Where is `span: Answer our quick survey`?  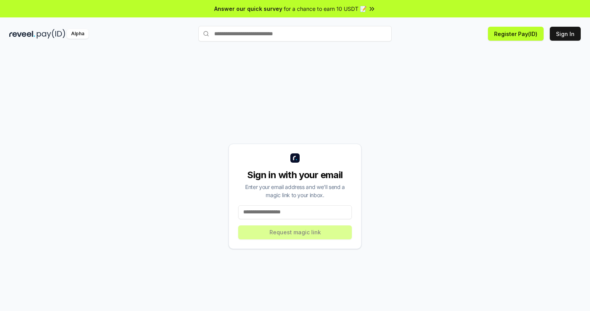
span: Answer our quick survey is located at coordinates (248, 9).